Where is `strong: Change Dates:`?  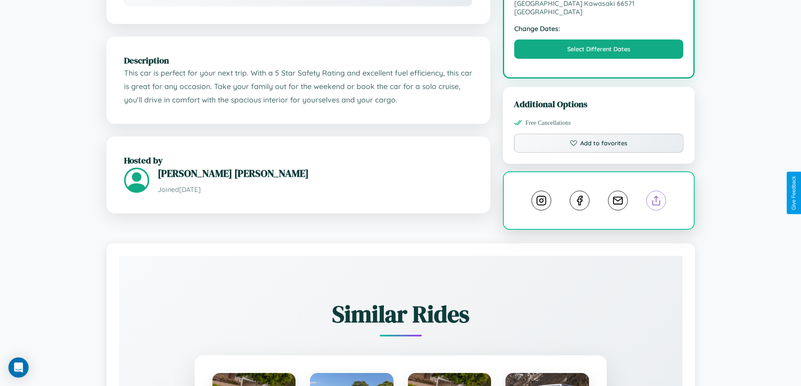
strong: Change Dates: is located at coordinates (599, 29).